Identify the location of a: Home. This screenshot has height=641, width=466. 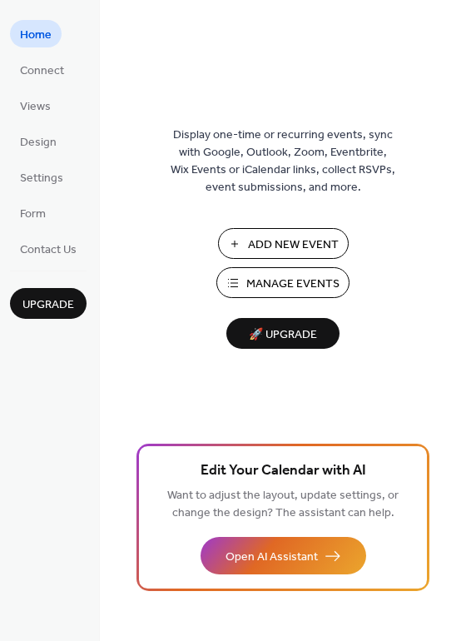
(36, 33).